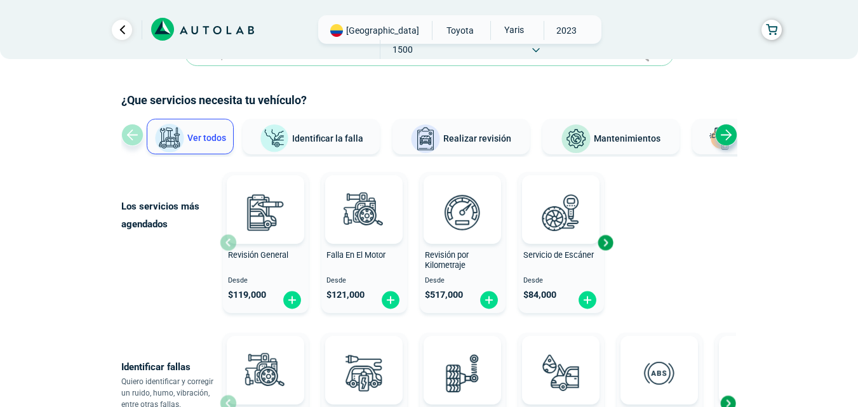 The height and width of the screenshot is (407, 858). I want to click on span: Revisión General, so click(258, 255).